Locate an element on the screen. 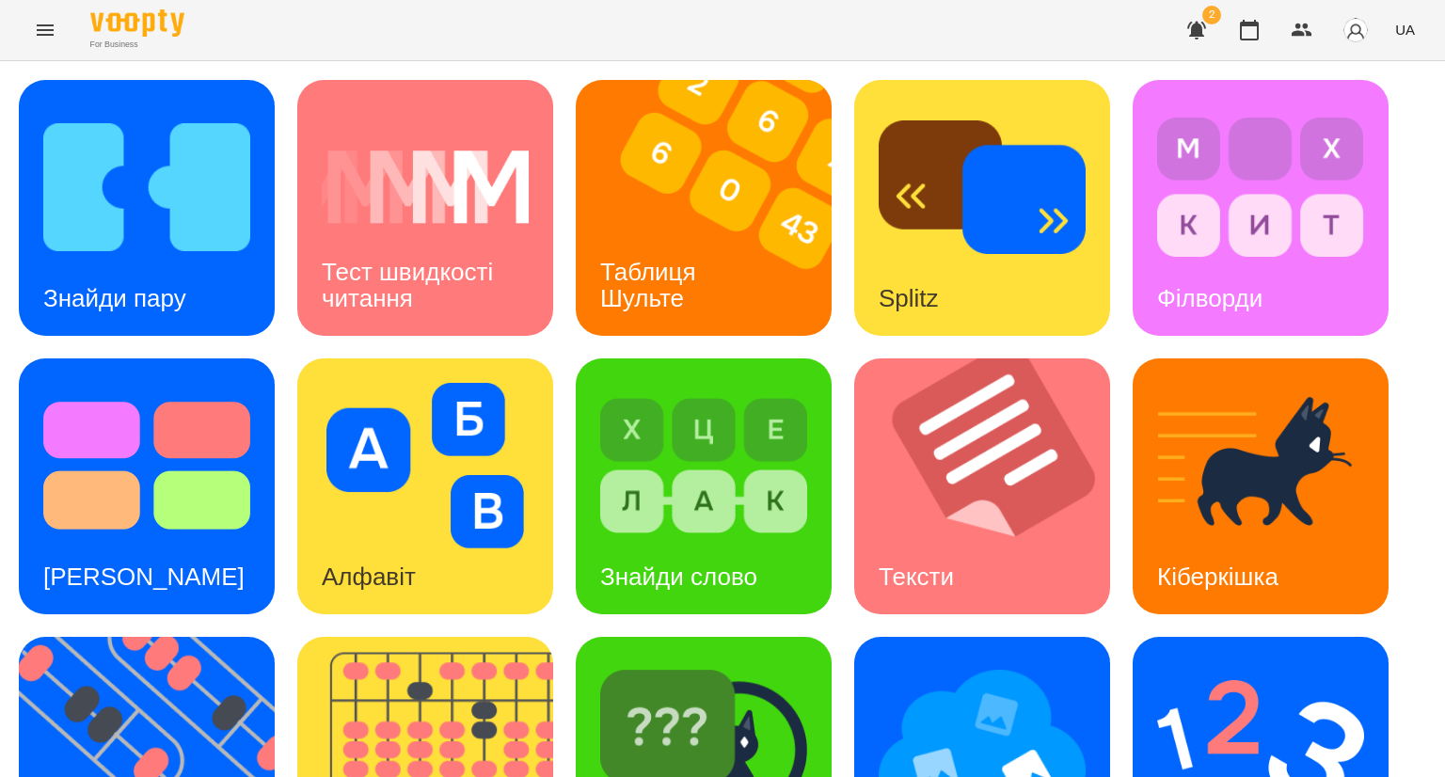 The width and height of the screenshot is (1445, 777). a: SplitzSplitz is located at coordinates (982, 208).